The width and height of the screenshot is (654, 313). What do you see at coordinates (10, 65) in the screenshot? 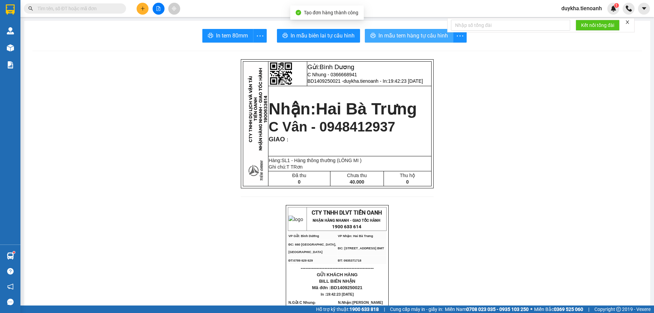
I see `img: solution-icon` at bounding box center [10, 65].